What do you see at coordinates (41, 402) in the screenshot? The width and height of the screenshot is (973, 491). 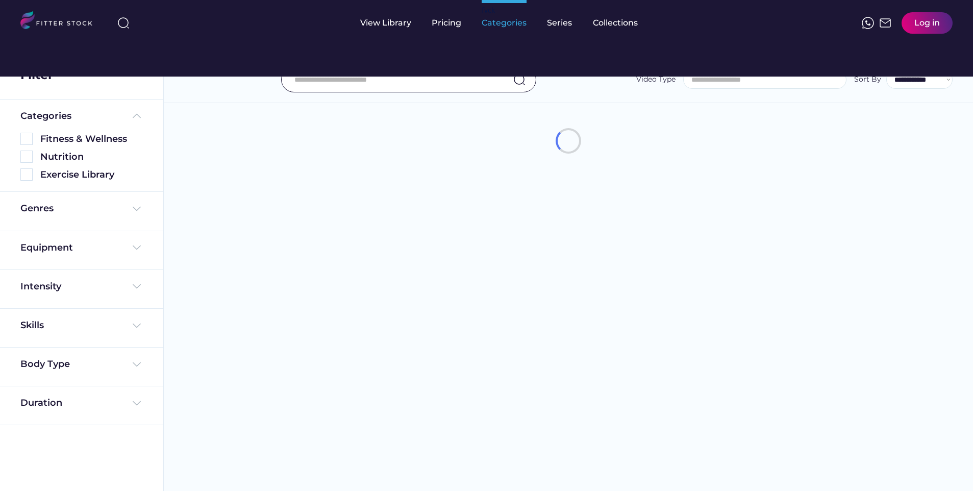 I see `div: Duration` at bounding box center [41, 402].